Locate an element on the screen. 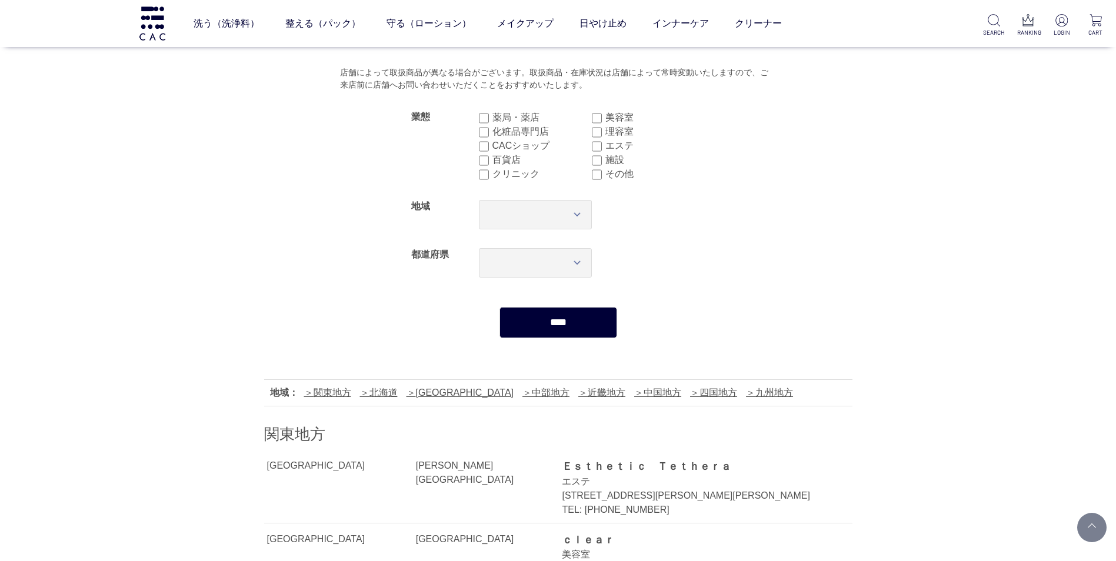 The width and height of the screenshot is (1116, 561). label: CACショップ is located at coordinates (542, 146).